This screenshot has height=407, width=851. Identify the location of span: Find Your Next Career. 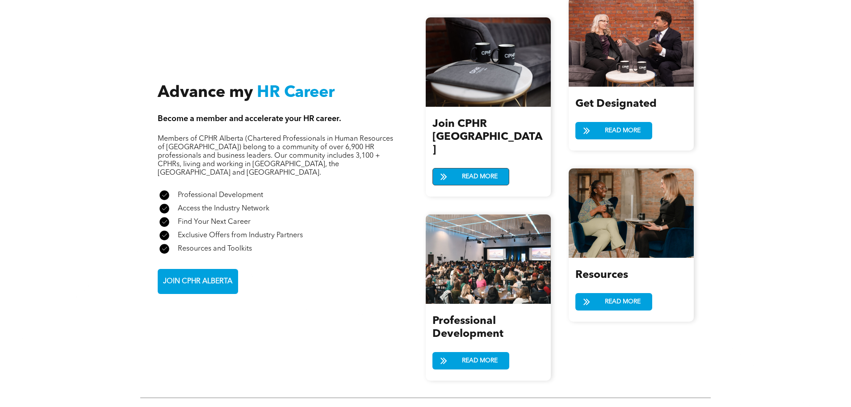
(214, 222).